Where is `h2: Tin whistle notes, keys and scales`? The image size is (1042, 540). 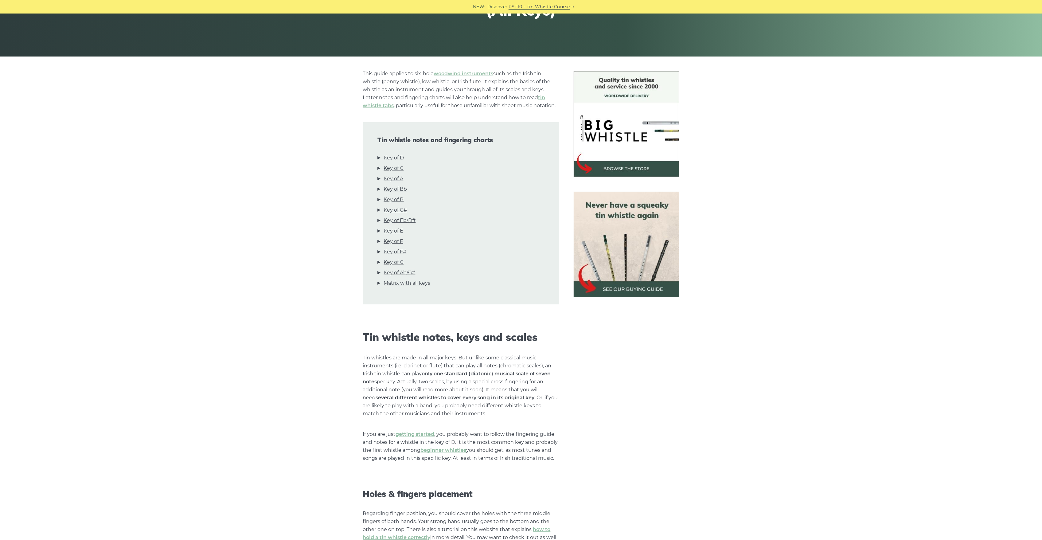
h2: Tin whistle notes, keys and scales is located at coordinates (461, 337).